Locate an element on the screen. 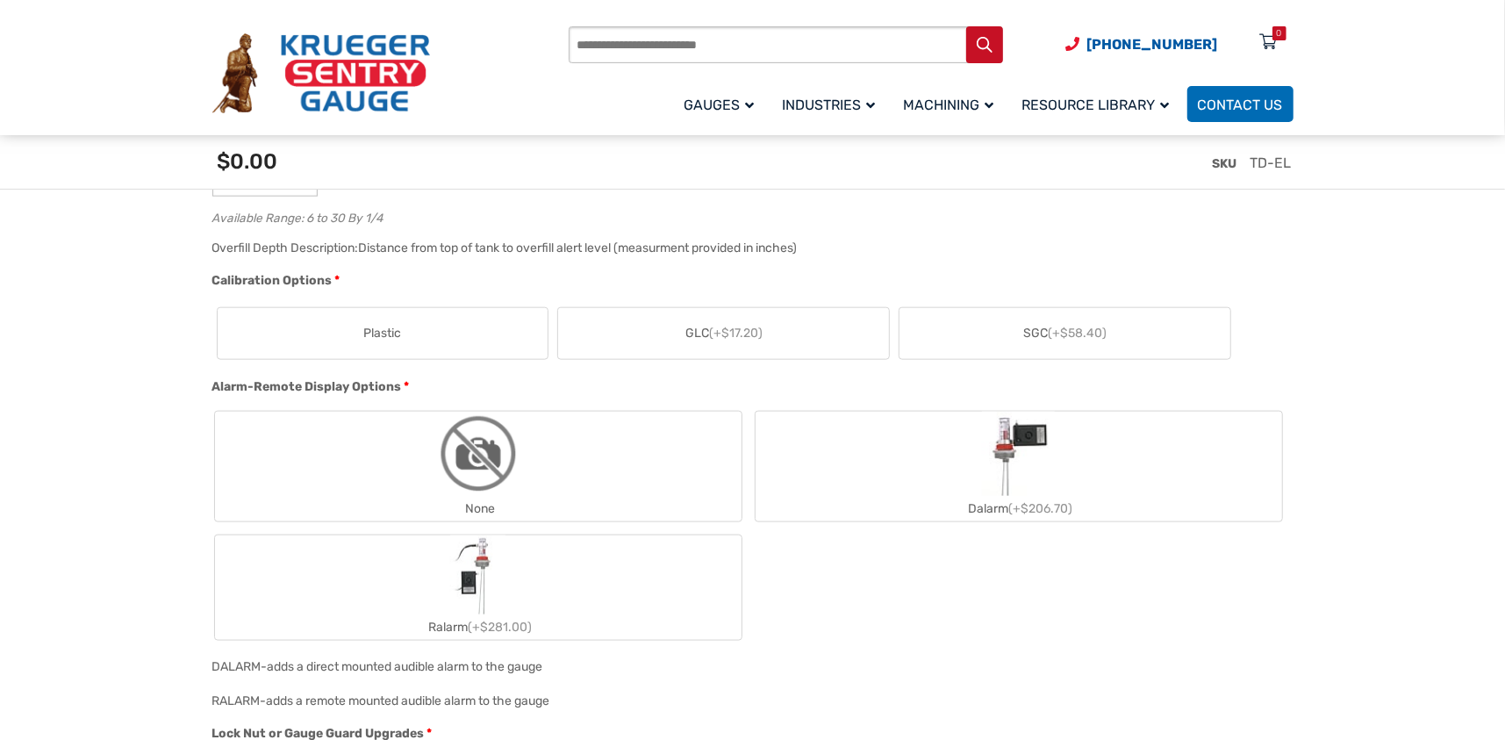 This screenshot has height=740, width=1505. a: Phone Number (920) 434-8860 is located at coordinates (1141, 44).